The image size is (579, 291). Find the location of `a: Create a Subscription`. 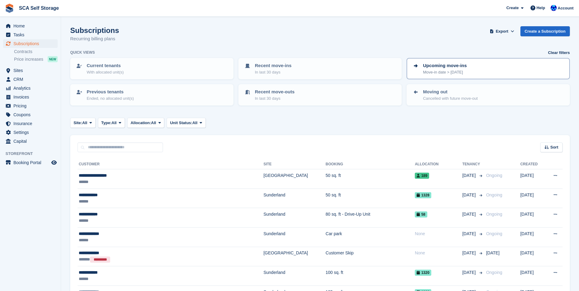

a: Create a Subscription is located at coordinates (545, 31).